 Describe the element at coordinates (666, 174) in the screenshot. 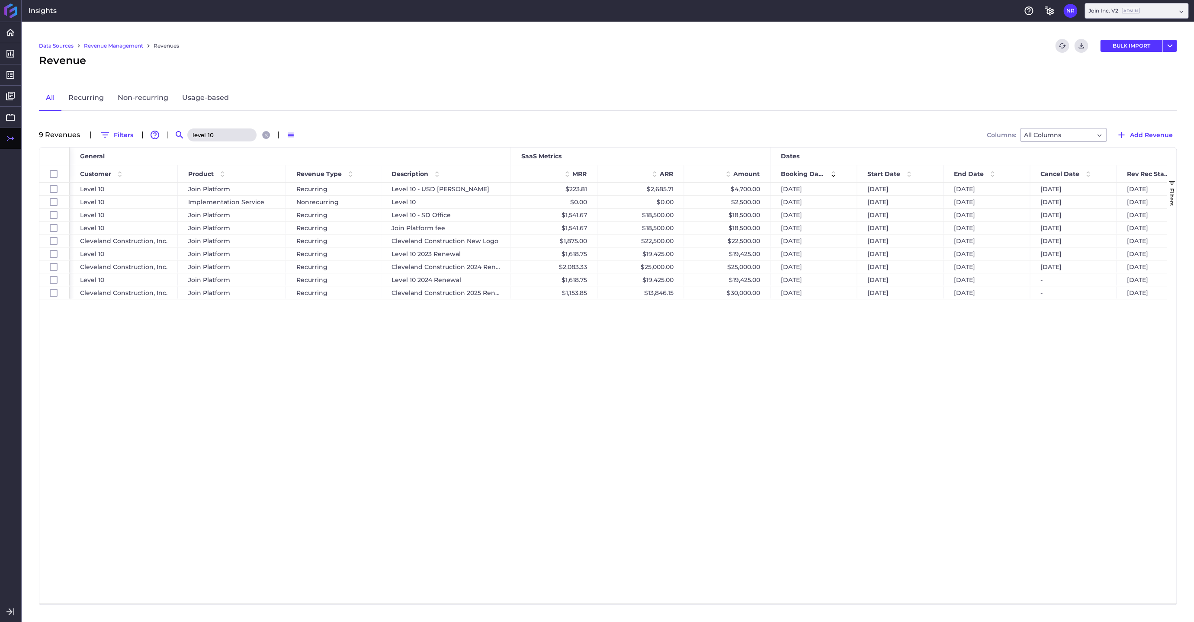

I see `span: ARR` at that location.